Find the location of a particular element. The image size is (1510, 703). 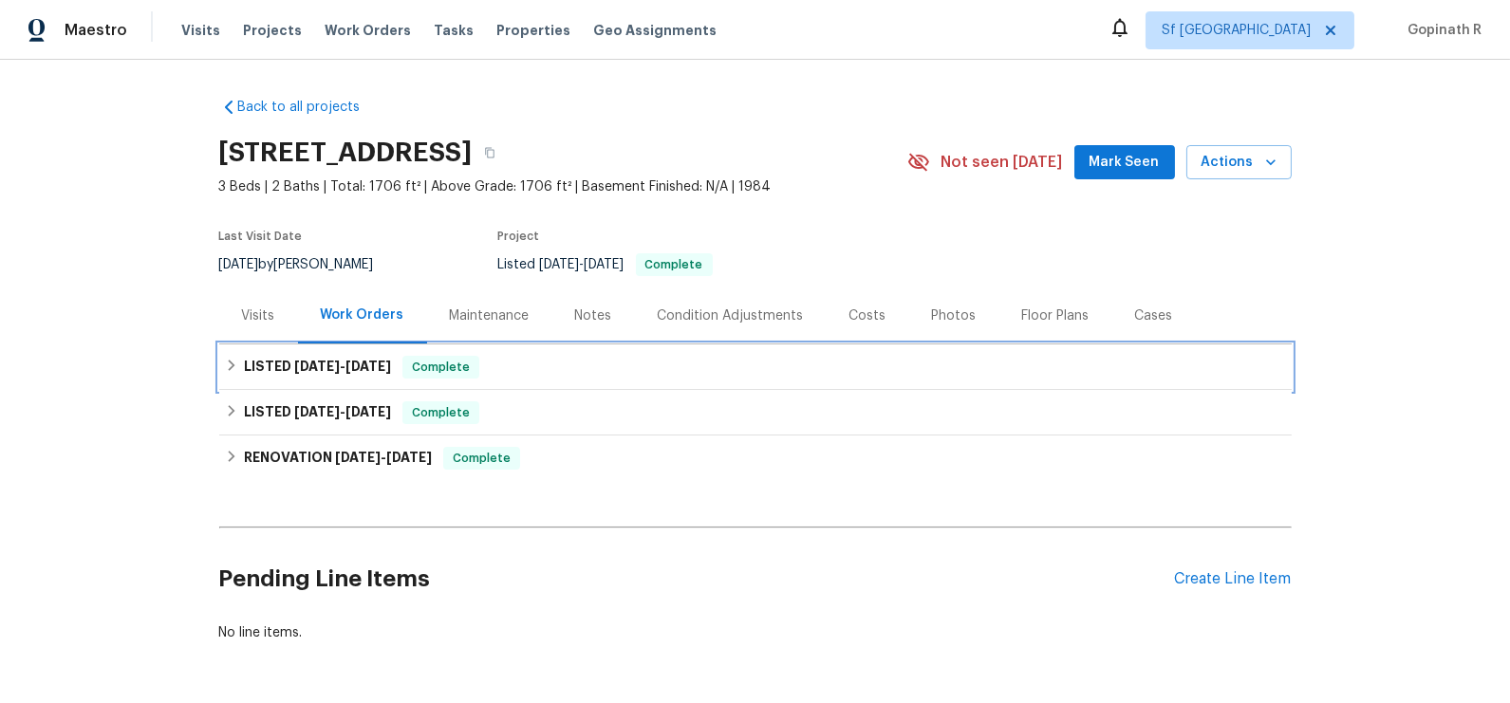

a: Back to all projects is located at coordinates (310, 107).